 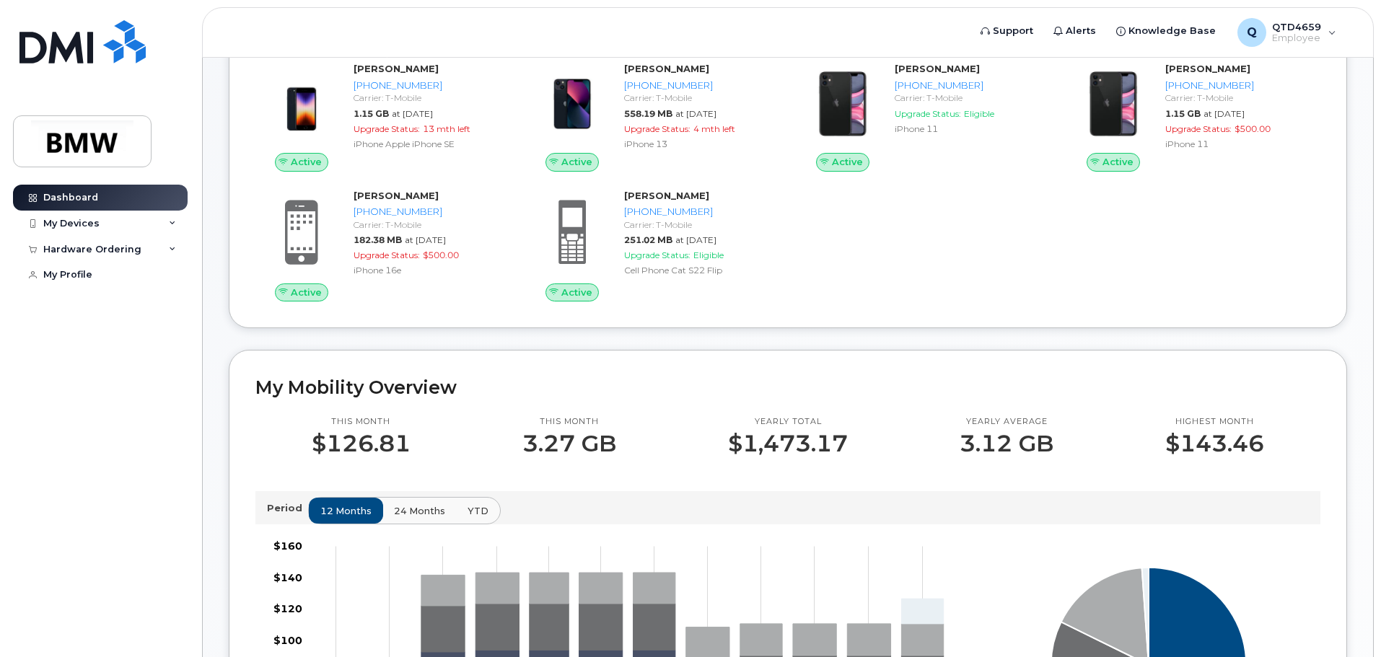 What do you see at coordinates (569, 444) in the screenshot?
I see `p: 3.27 GB` at bounding box center [569, 444].